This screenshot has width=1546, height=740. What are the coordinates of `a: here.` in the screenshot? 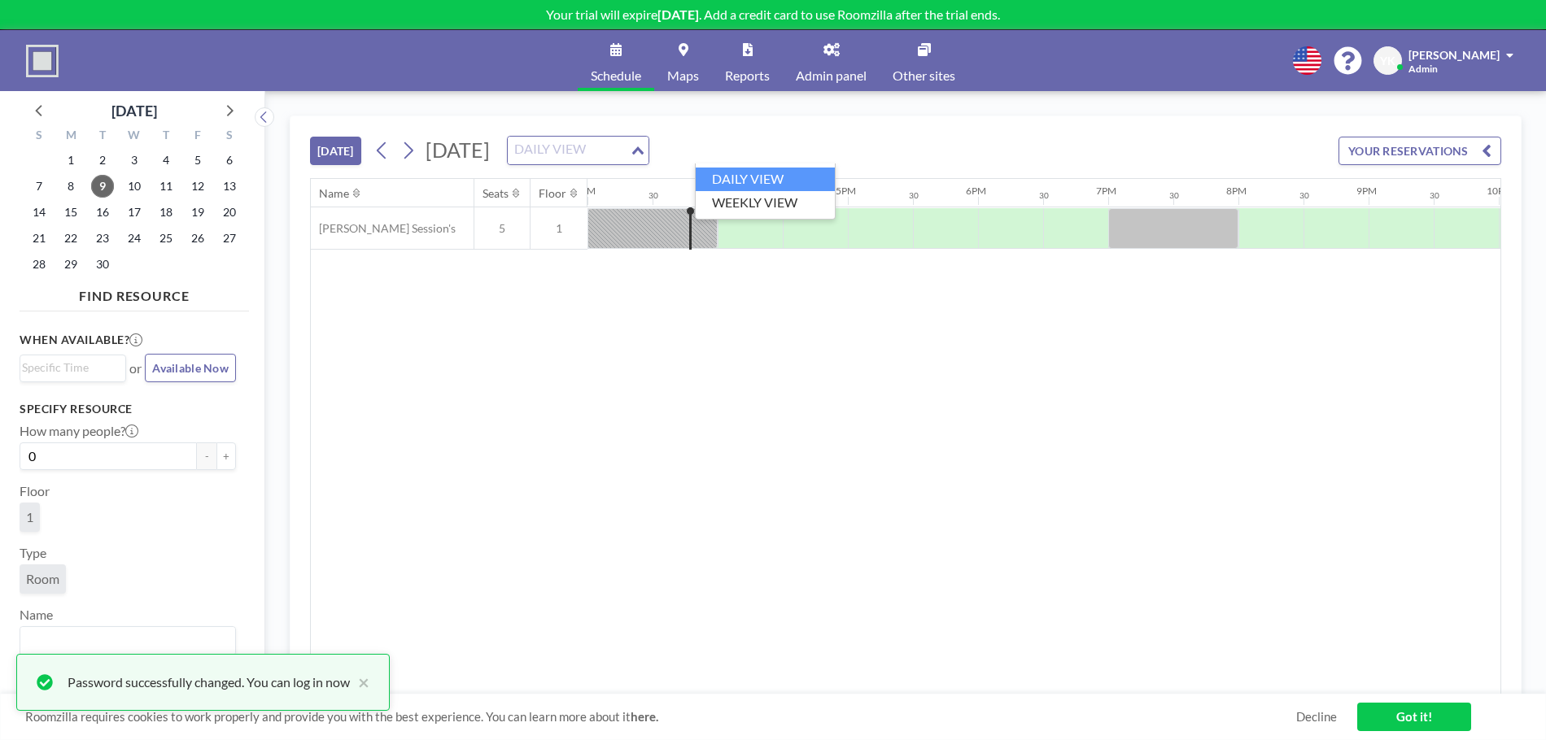 It's located at (644, 717).